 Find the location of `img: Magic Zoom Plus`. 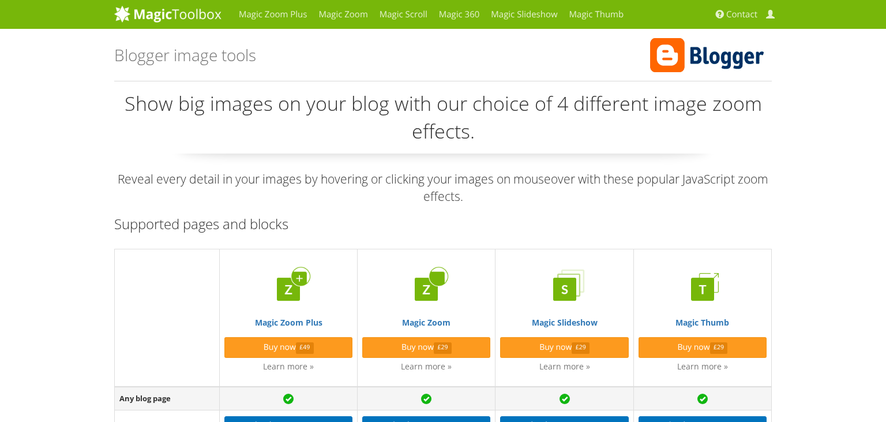

img: Magic Zoom Plus is located at coordinates (289, 289).